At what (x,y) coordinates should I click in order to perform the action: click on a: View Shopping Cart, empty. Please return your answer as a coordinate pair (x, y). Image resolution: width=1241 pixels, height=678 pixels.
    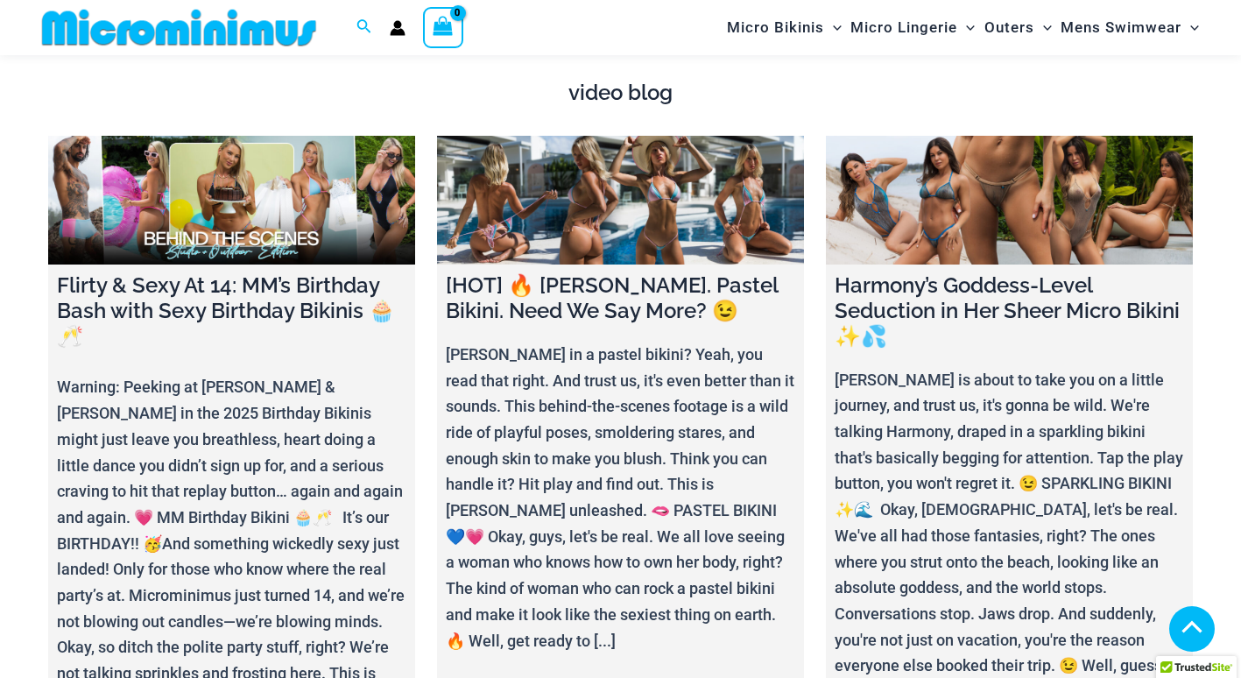
    Looking at the image, I should click on (443, 27).